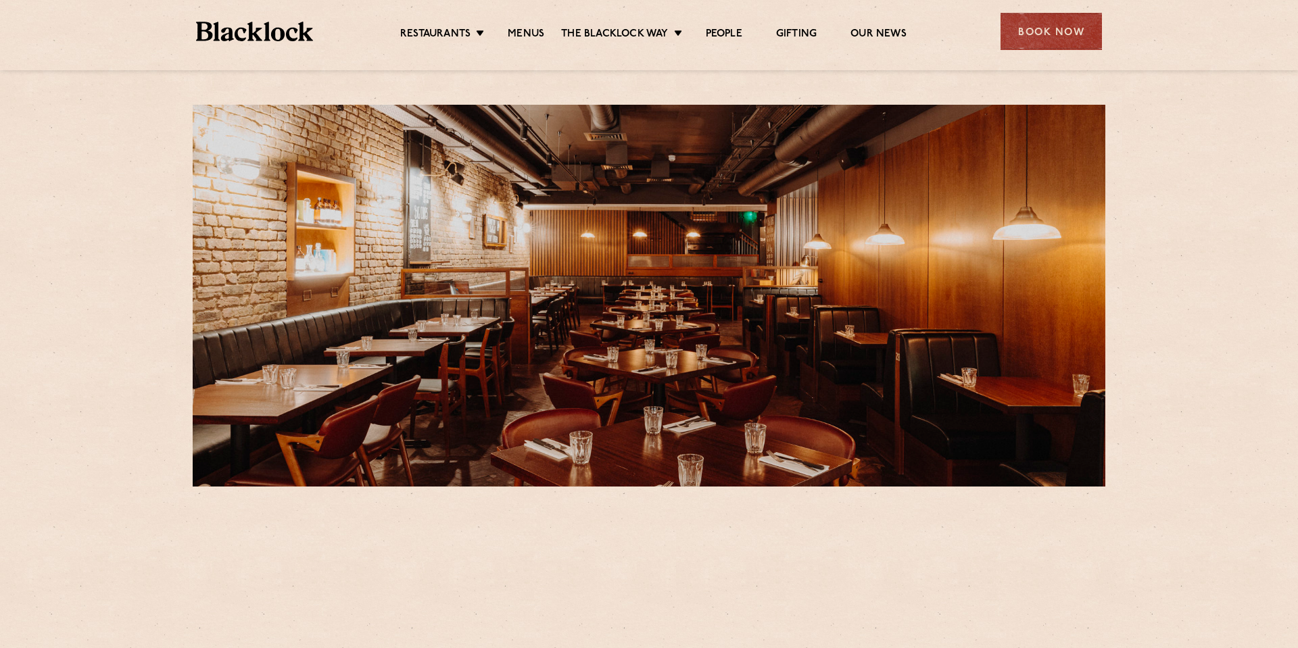  Describe the element at coordinates (615, 35) in the screenshot. I see `a: The Blacklock Way` at that location.